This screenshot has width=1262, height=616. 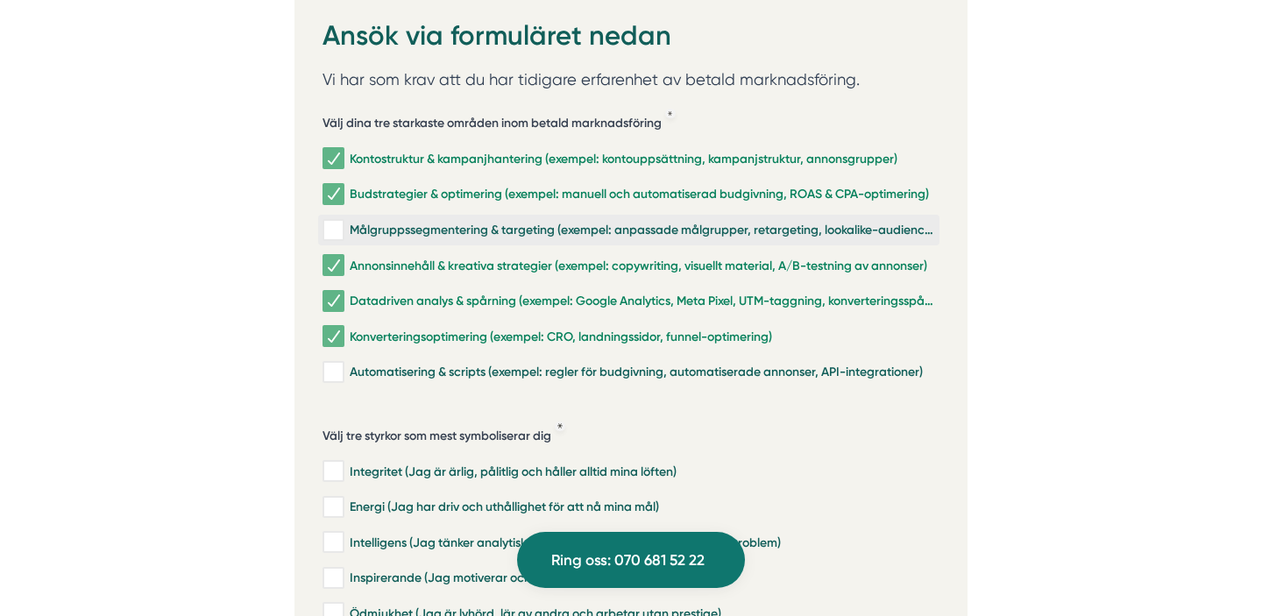 What do you see at coordinates (332, 301) in the screenshot?
I see `input: Datadriven analys & spårning (exempel: Google Analytics, Meta Pixel, UTM-taggning, konverteringss...` at bounding box center [332, 301].